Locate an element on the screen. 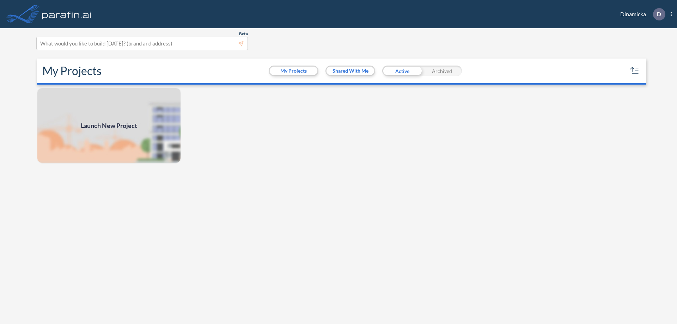 Image resolution: width=677 pixels, height=324 pixels. p: D is located at coordinates (659, 14).